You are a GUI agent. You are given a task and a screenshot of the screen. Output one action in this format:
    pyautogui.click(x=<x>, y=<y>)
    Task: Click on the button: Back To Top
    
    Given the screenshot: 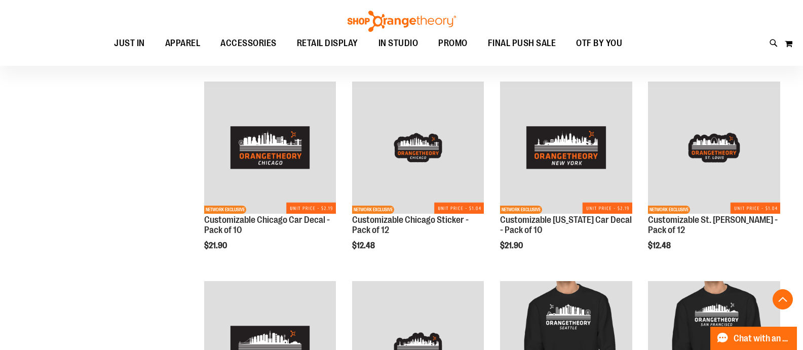 What is the action you would take?
    pyautogui.click(x=783, y=299)
    